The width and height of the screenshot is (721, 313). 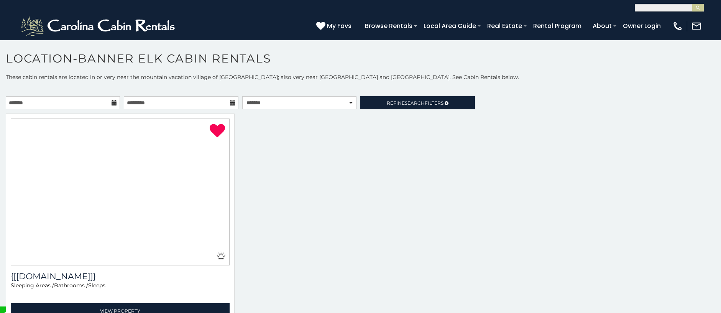 What do you see at coordinates (641, 26) in the screenshot?
I see `a: Owner Login` at bounding box center [641, 26].